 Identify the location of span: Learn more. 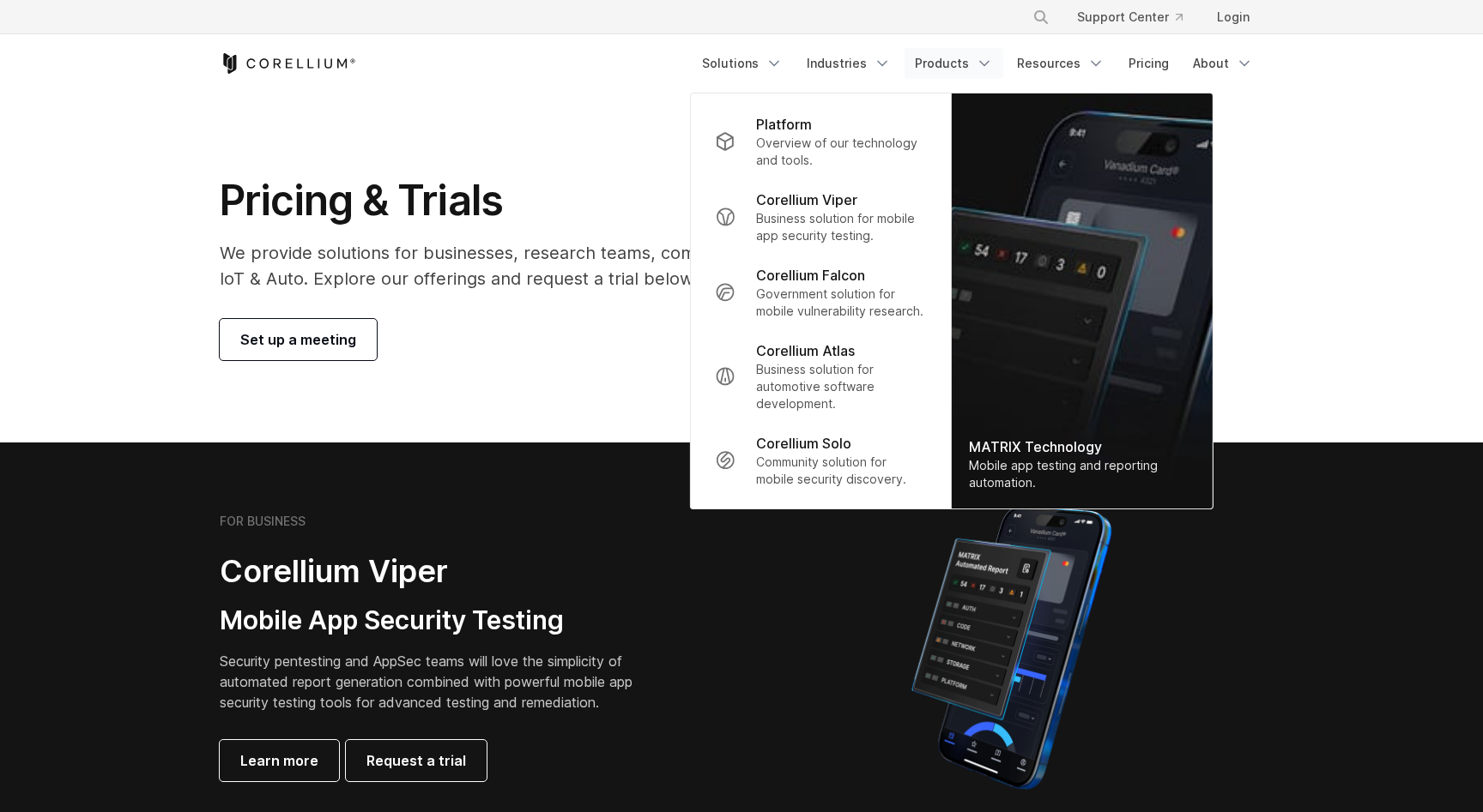
(279, 761).